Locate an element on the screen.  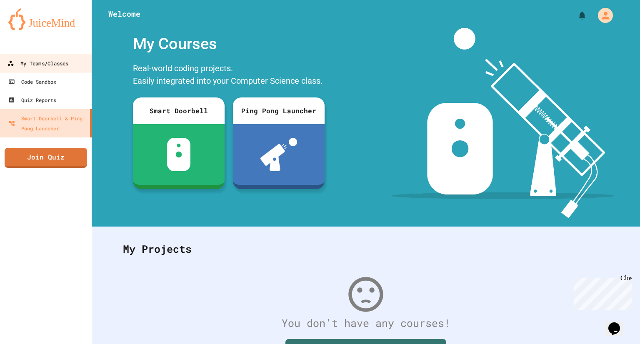
img: ppl-with-ball.png is located at coordinates (279, 154).